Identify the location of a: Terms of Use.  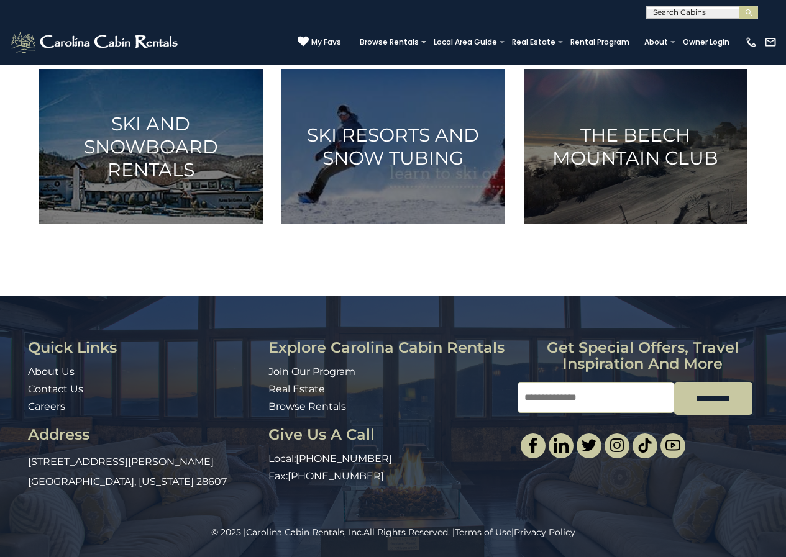
(483, 532).